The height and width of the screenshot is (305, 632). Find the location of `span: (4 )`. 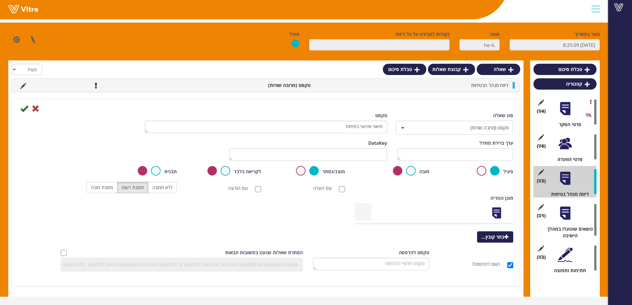

span: (4 ) is located at coordinates (541, 111).